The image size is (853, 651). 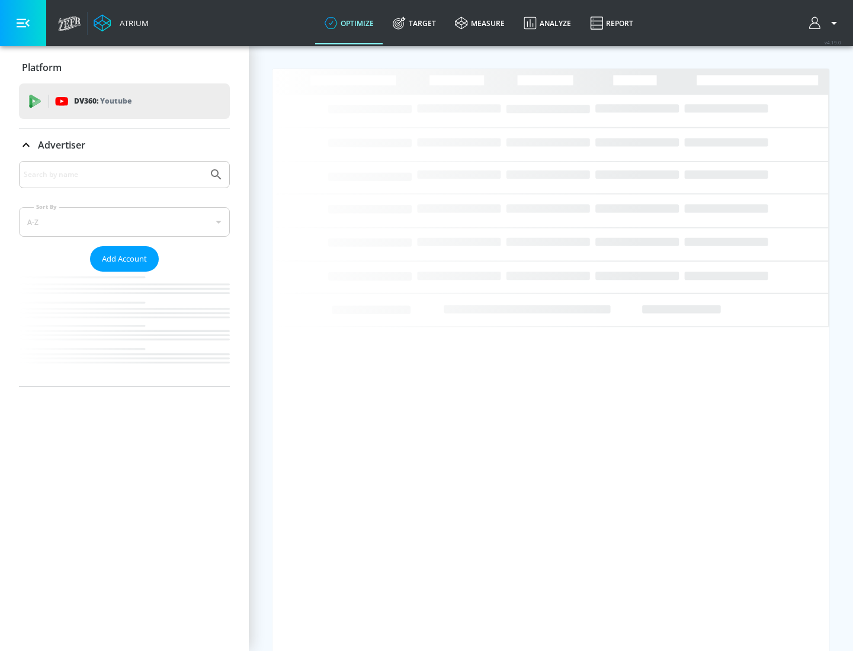 What do you see at coordinates (115, 101) in the screenshot?
I see `p: Youtube` at bounding box center [115, 101].